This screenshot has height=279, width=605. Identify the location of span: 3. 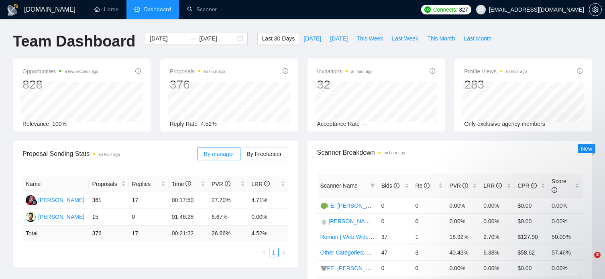
(597, 255).